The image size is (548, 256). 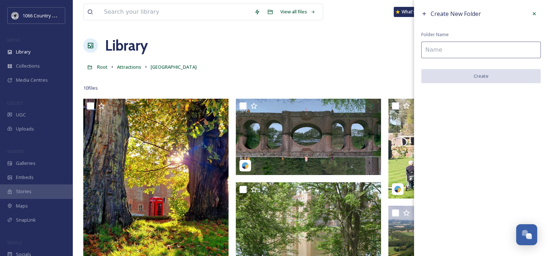 I want to click on span: COLLECT, so click(x=15, y=103).